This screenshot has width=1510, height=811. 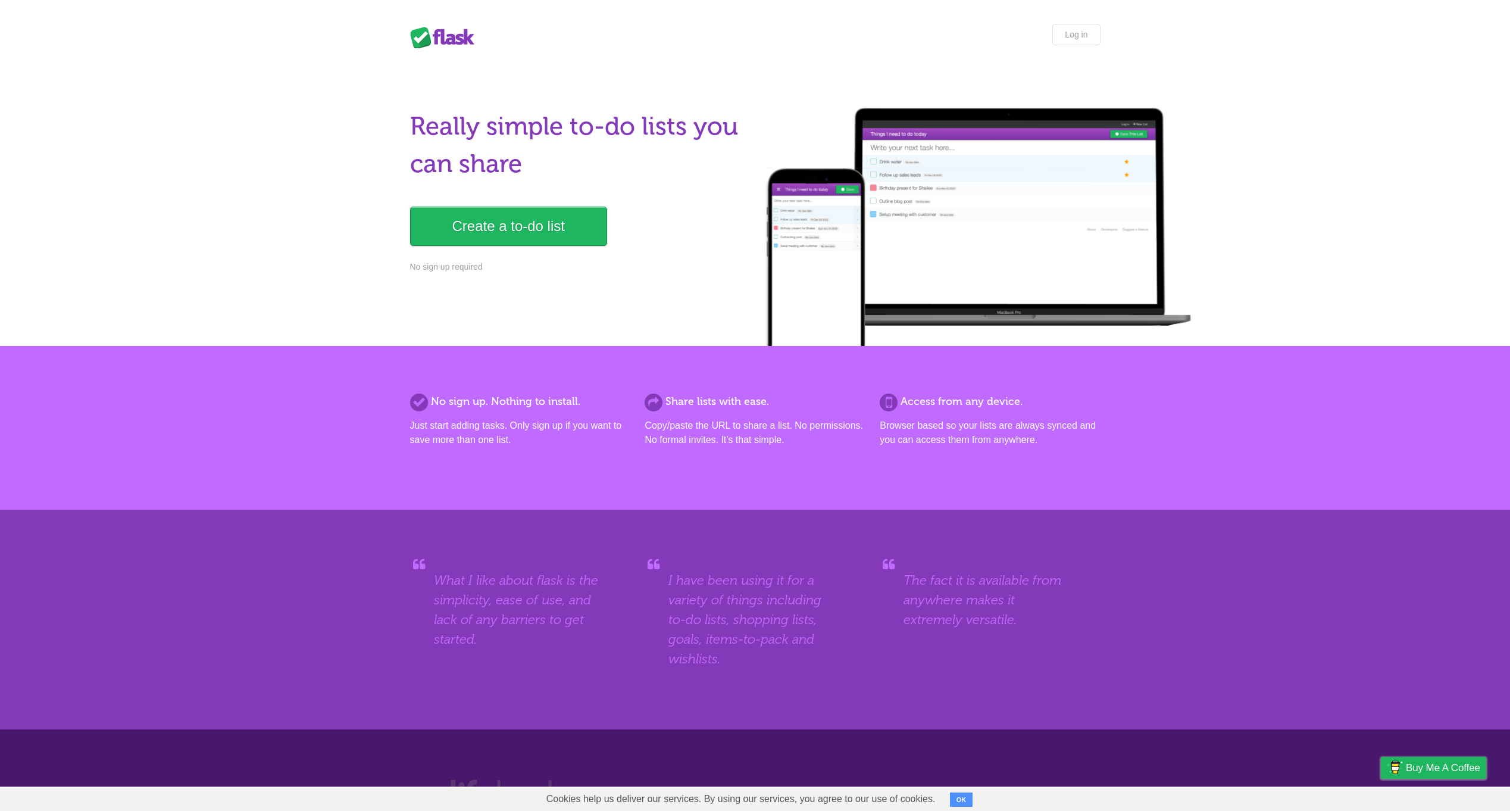 I want to click on p: Browser based so your lists are always synced and you can access them from anywhere., so click(x=990, y=433).